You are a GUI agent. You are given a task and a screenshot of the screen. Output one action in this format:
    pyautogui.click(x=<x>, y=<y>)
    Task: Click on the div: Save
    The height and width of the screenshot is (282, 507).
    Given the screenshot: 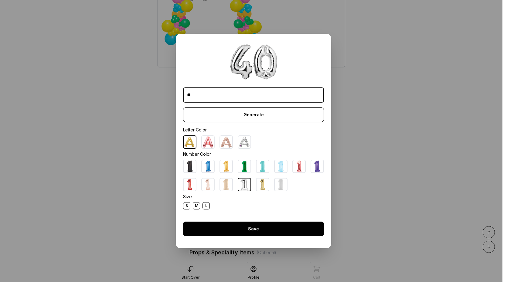 What is the action you would take?
    pyautogui.click(x=253, y=229)
    